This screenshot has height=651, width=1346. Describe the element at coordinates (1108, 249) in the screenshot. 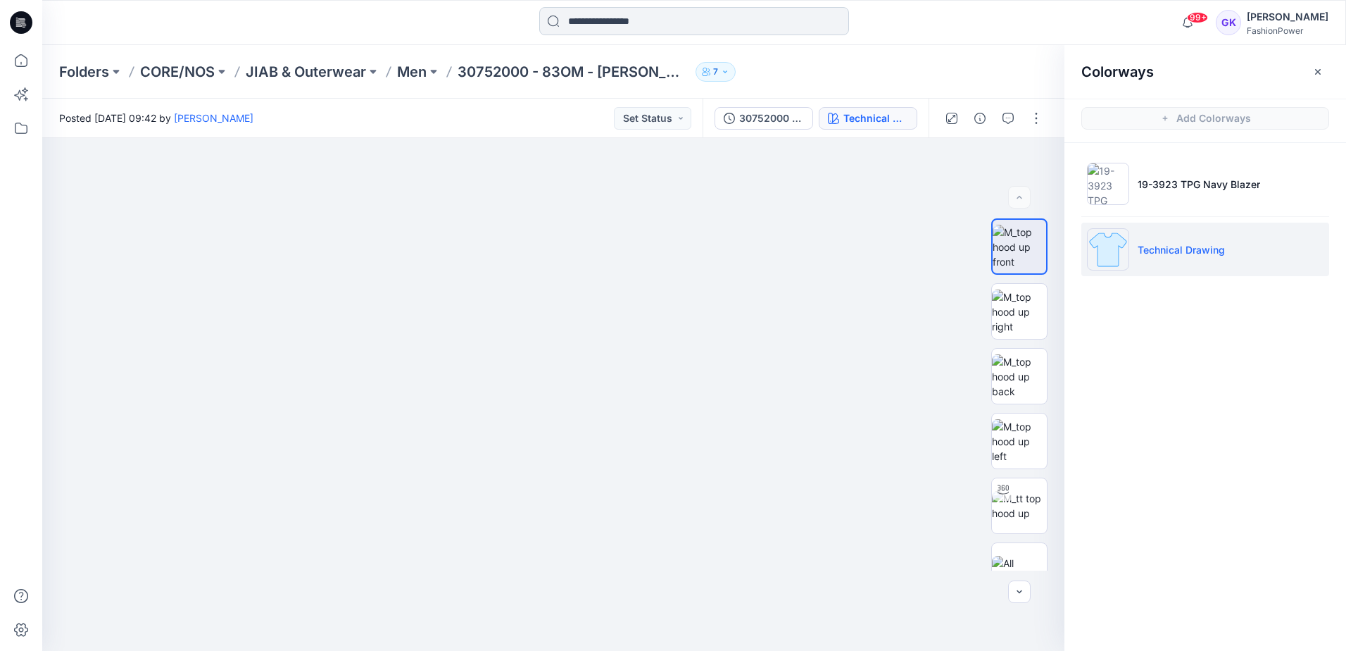

I see `img: Technical Drawing` at that location.